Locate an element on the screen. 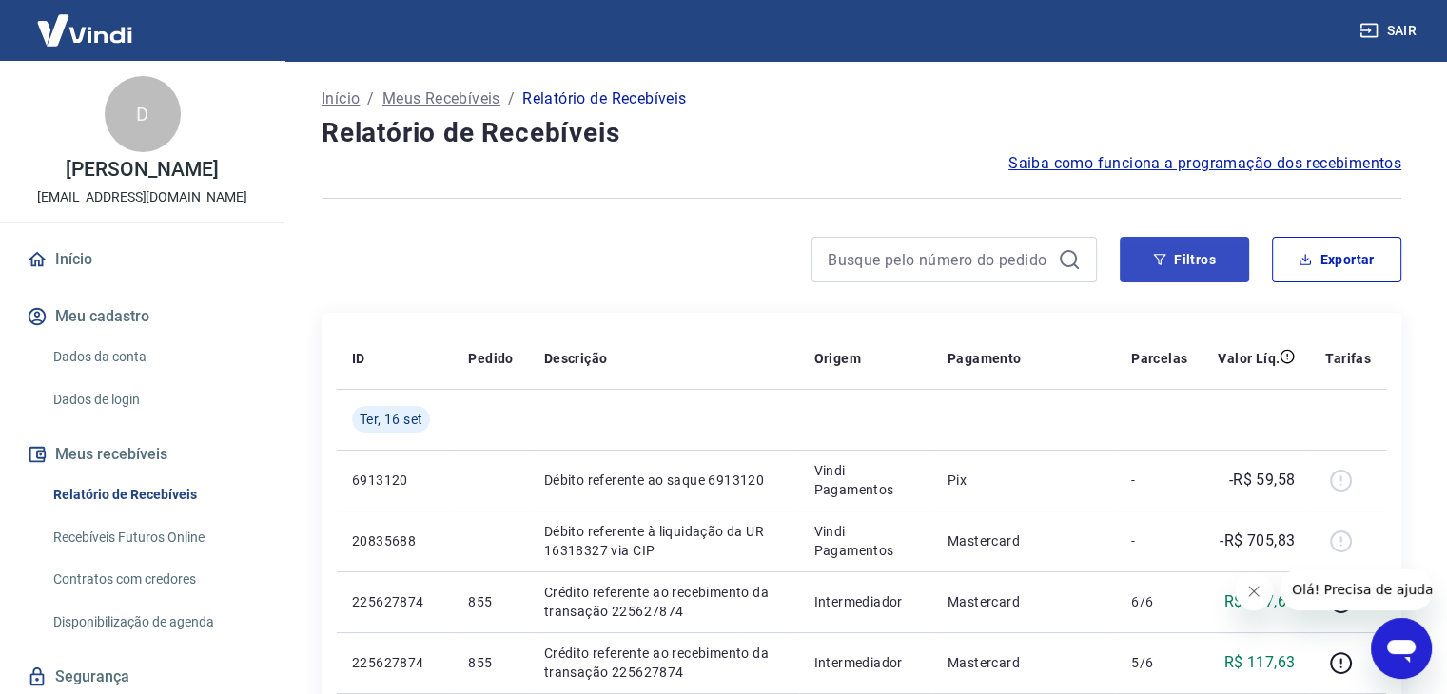  p: 6913120 is located at coordinates (395, 480).